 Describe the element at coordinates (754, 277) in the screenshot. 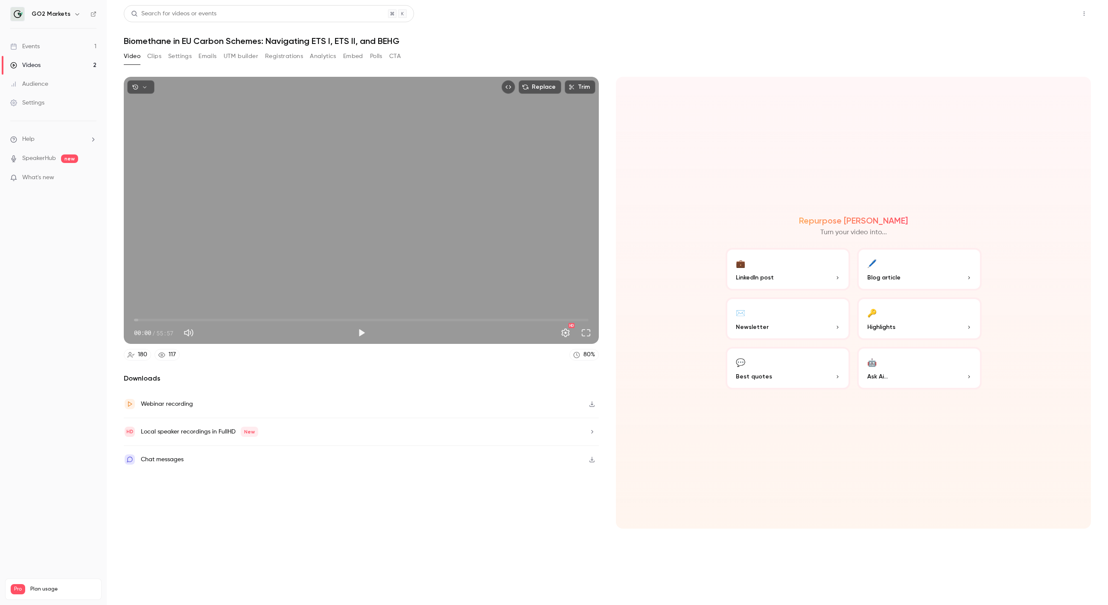

I see `span: LinkedIn post` at that location.